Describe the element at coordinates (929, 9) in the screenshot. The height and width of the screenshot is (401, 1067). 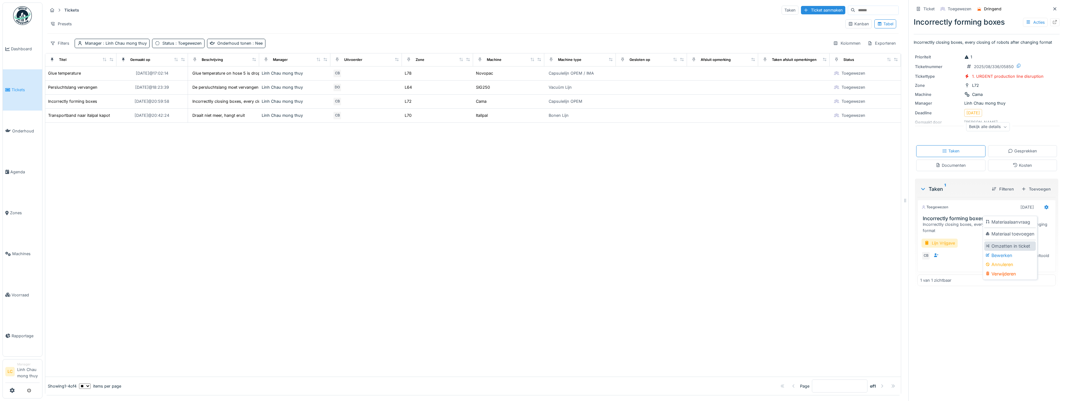
I see `div: Ticket` at that location.